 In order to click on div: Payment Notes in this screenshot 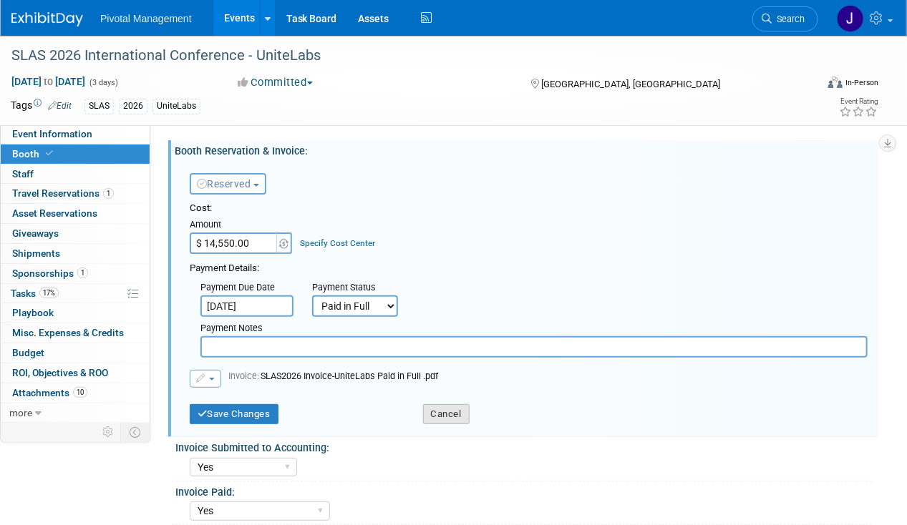, I will do `click(534, 329)`.